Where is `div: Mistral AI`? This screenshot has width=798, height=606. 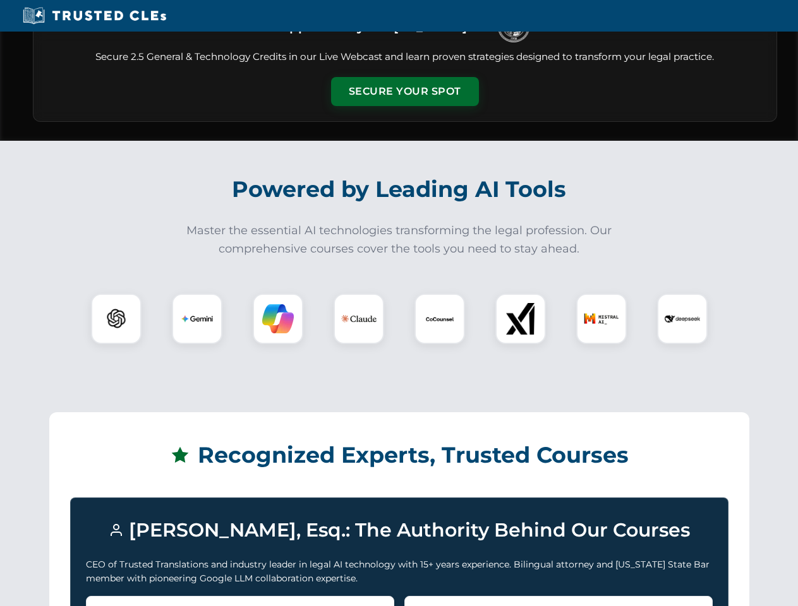 div: Mistral AI is located at coordinates (601, 319).